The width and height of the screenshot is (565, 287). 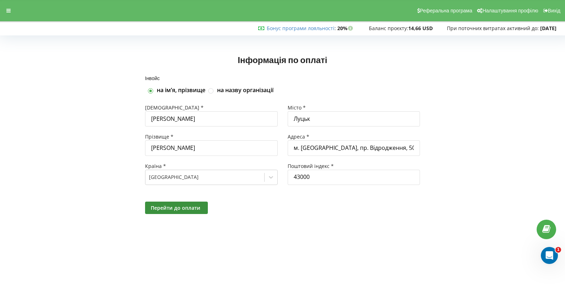 What do you see at coordinates (554, 11) in the screenshot?
I see `span: Вихід` at bounding box center [554, 11].